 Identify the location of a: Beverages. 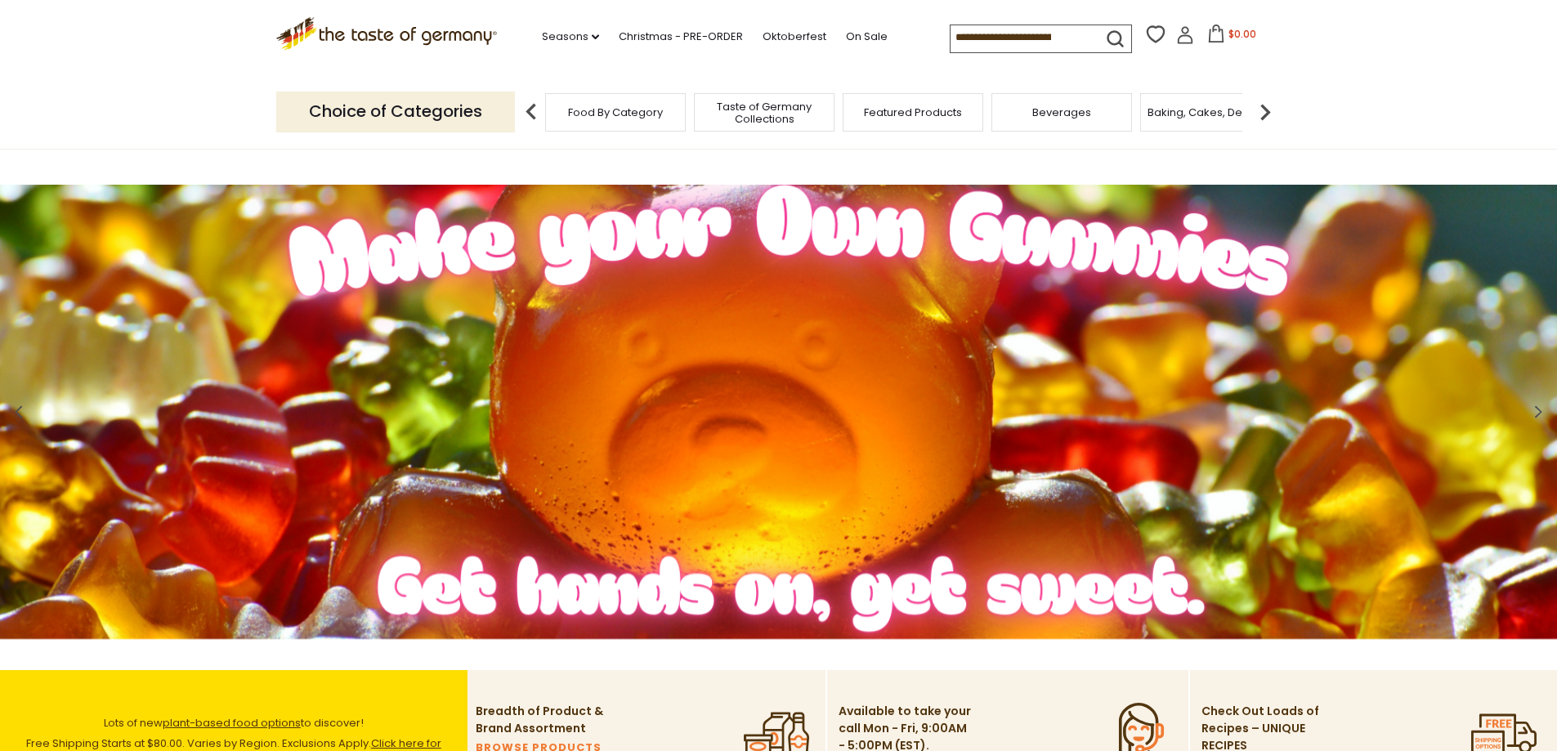
(1062, 112).